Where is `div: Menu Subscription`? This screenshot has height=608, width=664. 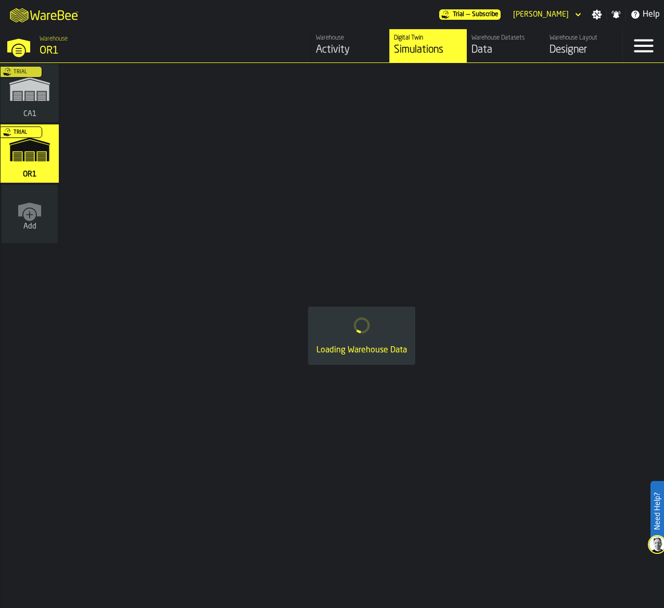
div: Menu Subscription is located at coordinates (470, 15).